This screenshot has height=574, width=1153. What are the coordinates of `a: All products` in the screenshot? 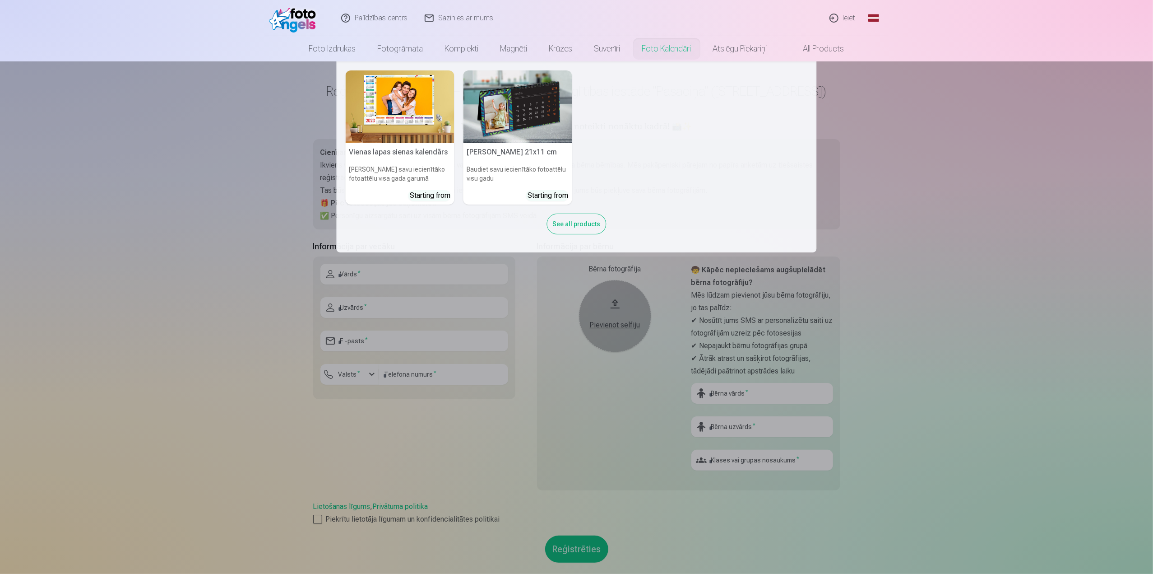 It's located at (816, 49).